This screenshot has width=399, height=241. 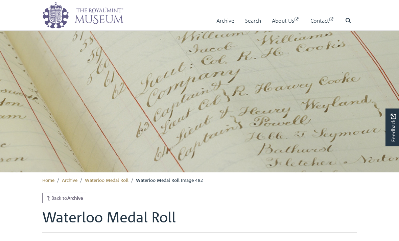 What do you see at coordinates (393, 128) in the screenshot?
I see `a: Would you like to provide feedback?` at bounding box center [393, 128].